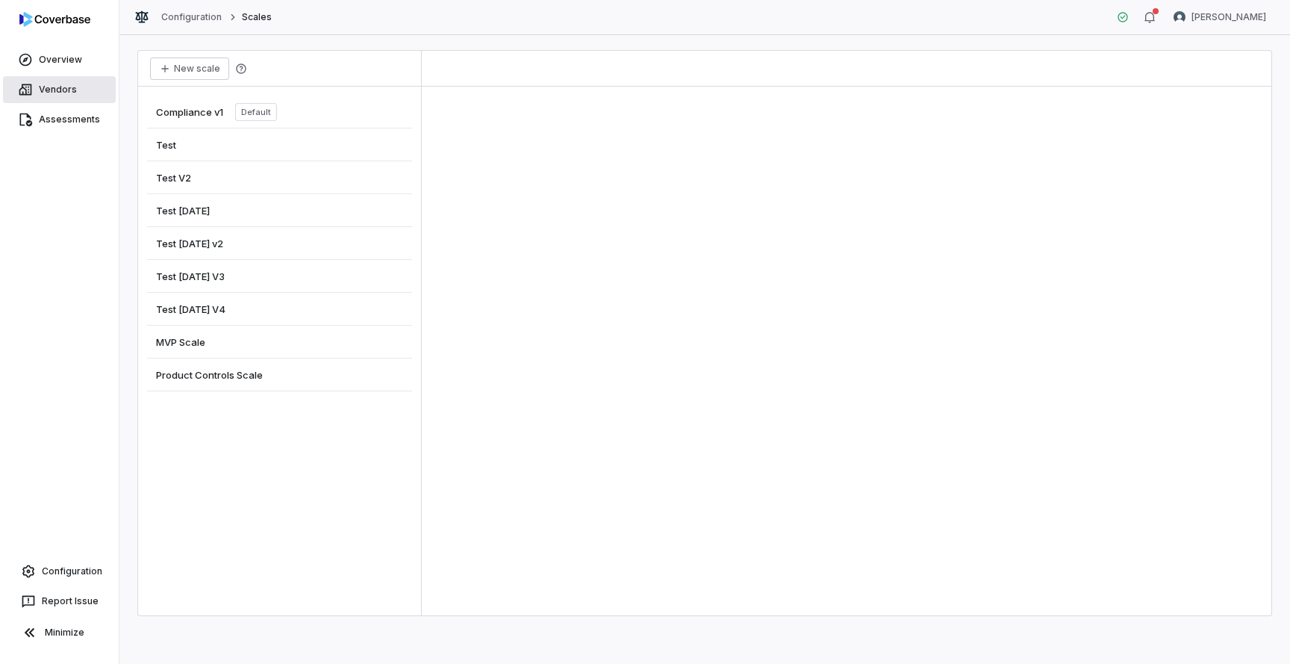 The width and height of the screenshot is (1290, 664). What do you see at coordinates (59, 60) in the screenshot?
I see `a: Overview` at bounding box center [59, 60].